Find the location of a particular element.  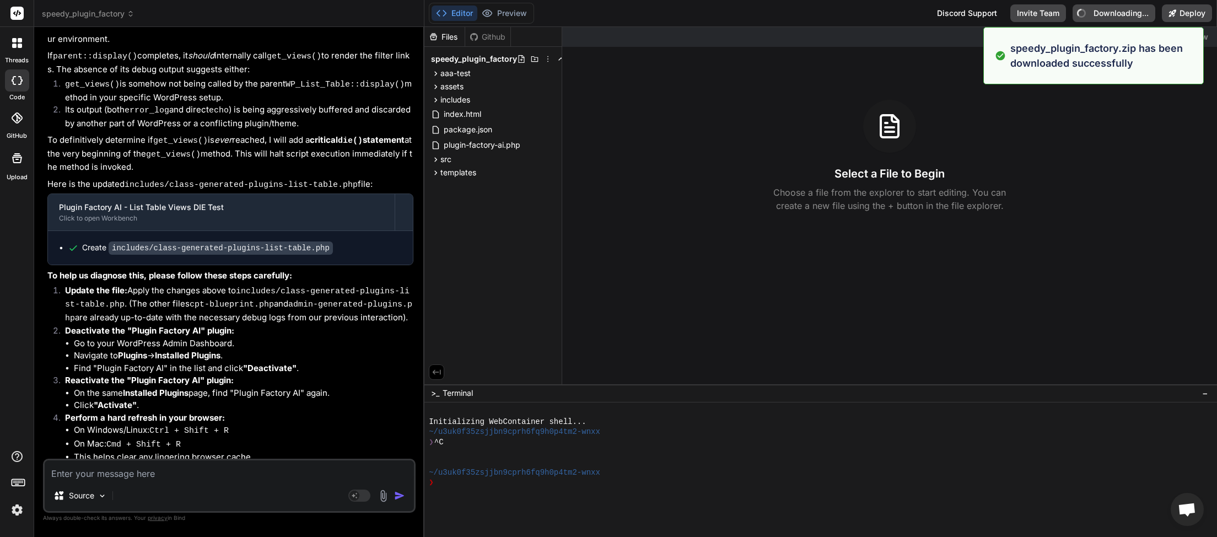

p: To definitively determine if is reached, I will add a at the very beginning of the method. This w... is located at coordinates (230, 154).